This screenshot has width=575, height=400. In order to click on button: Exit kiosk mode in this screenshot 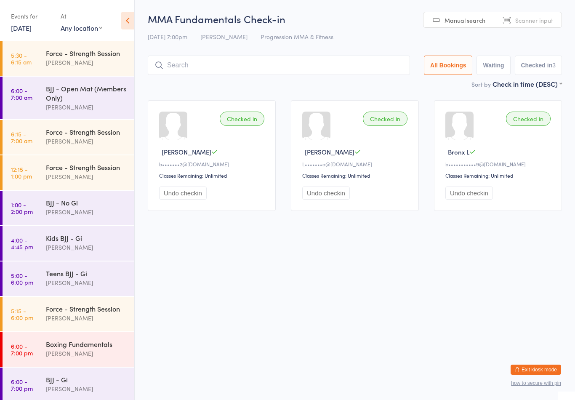, I will do `click(536, 369)`.